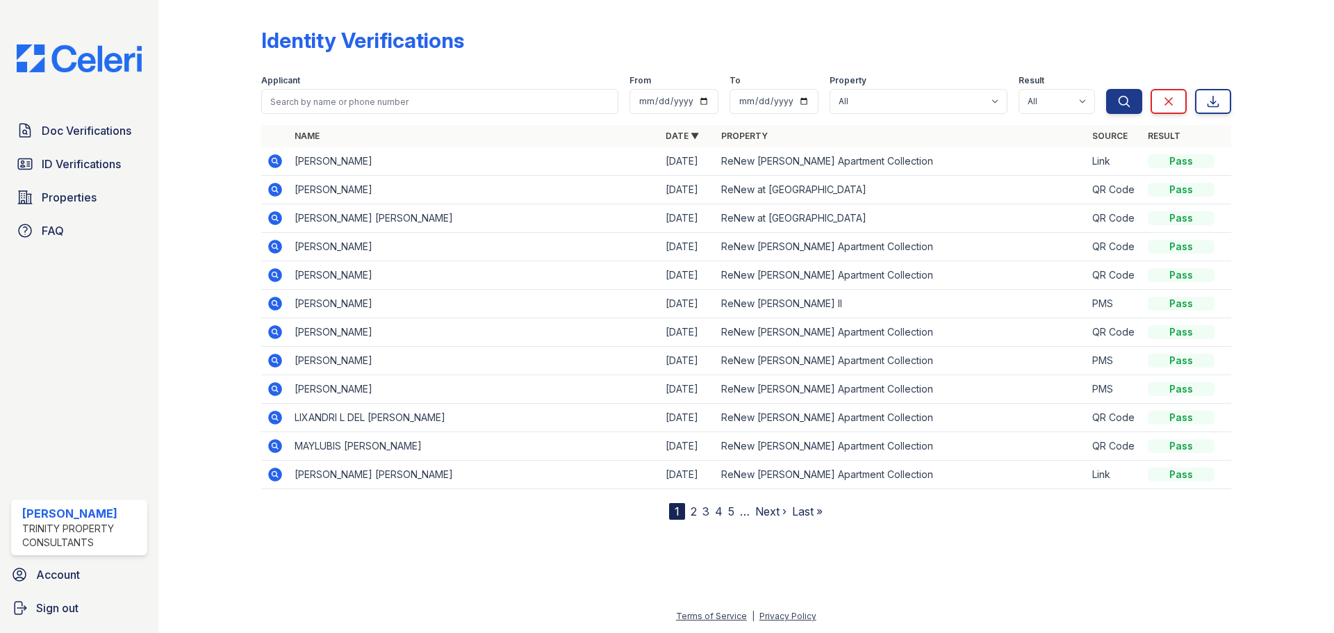 This screenshot has width=1334, height=633. Describe the element at coordinates (307, 136) in the screenshot. I see `a: Name` at that location.